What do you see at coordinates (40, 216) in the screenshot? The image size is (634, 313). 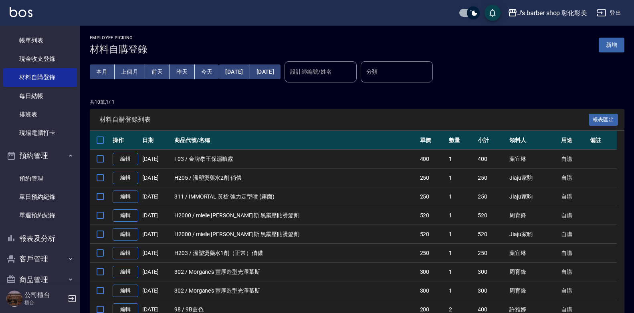 I see `a: 單週預約紀錄` at bounding box center [40, 216].